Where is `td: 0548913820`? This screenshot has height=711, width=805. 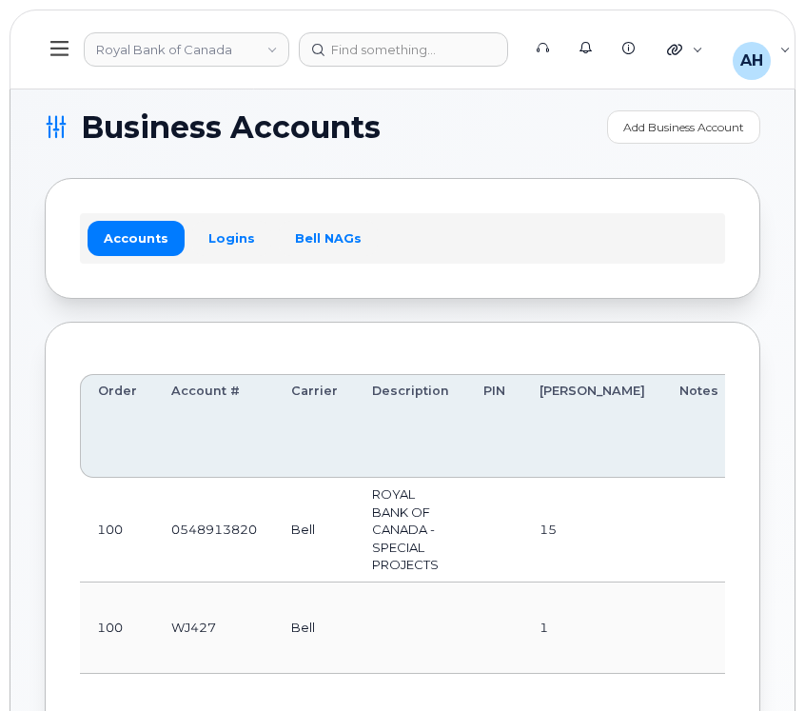
td: 0548913820 is located at coordinates (214, 530).